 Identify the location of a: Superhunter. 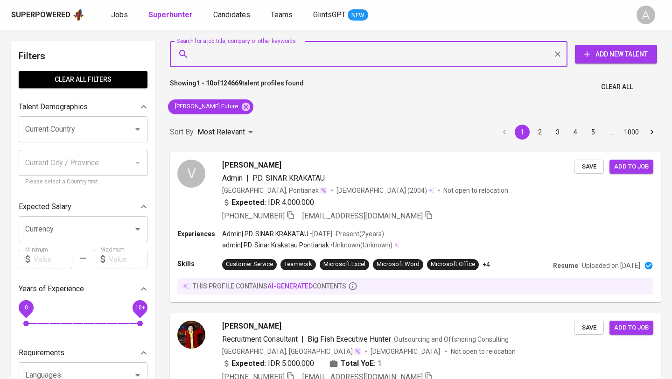
(171, 15).